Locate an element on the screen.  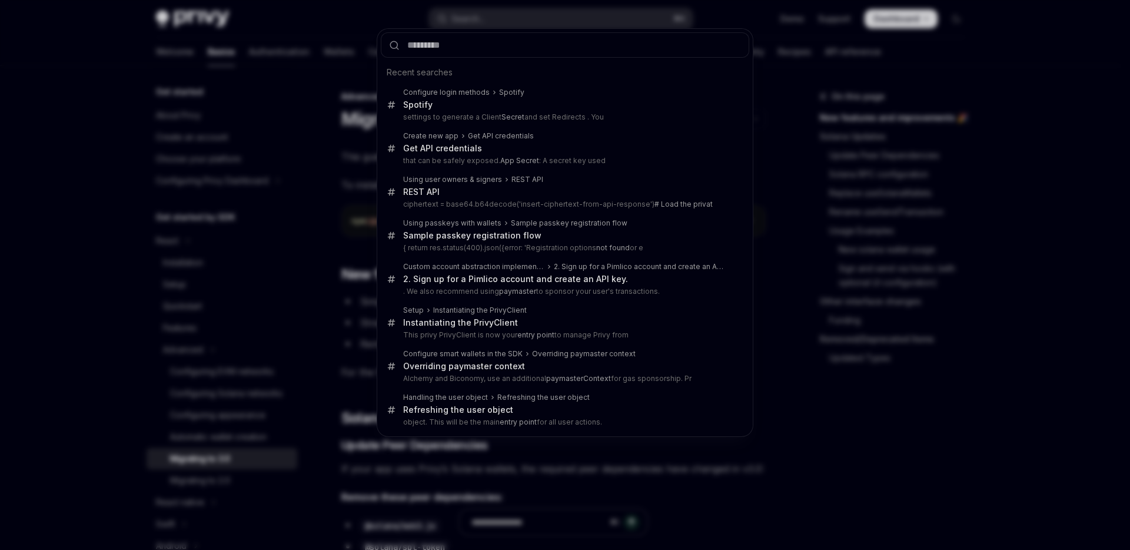
div: Using user owners & signers is located at coordinates (453, 180).